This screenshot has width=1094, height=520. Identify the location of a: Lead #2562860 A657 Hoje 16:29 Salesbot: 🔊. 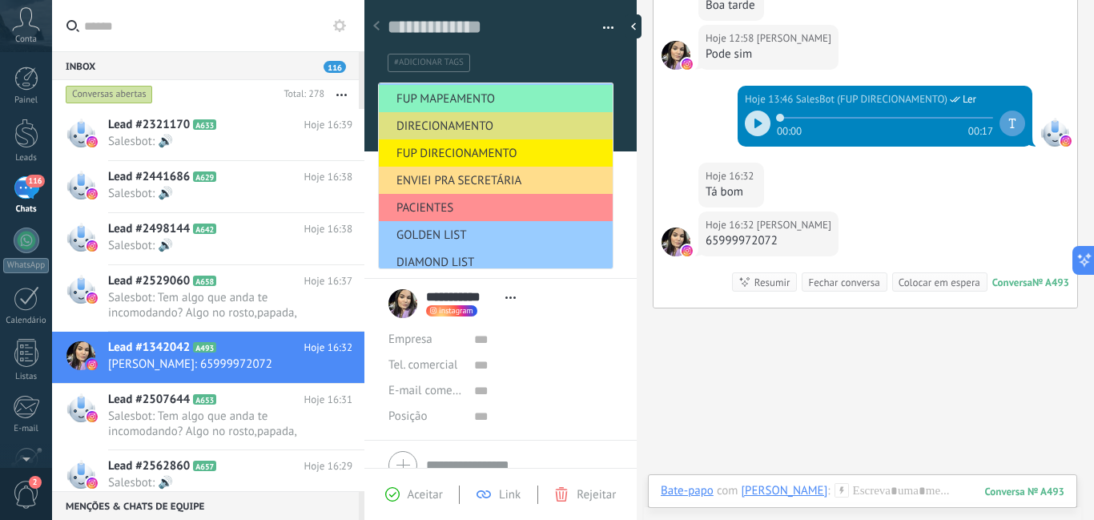
(208, 476).